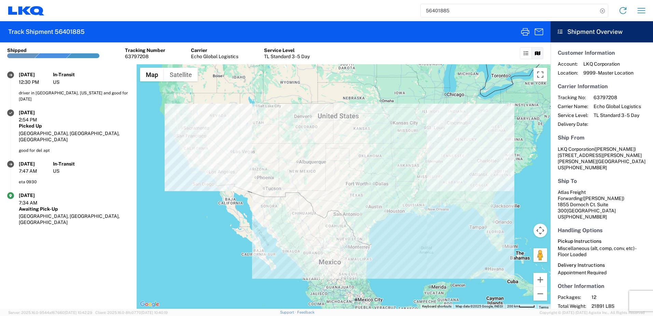 This screenshot has width=653, height=316. Describe the element at coordinates (74, 209) in the screenshot. I see `div: Awaiting Pick-Up` at that location.